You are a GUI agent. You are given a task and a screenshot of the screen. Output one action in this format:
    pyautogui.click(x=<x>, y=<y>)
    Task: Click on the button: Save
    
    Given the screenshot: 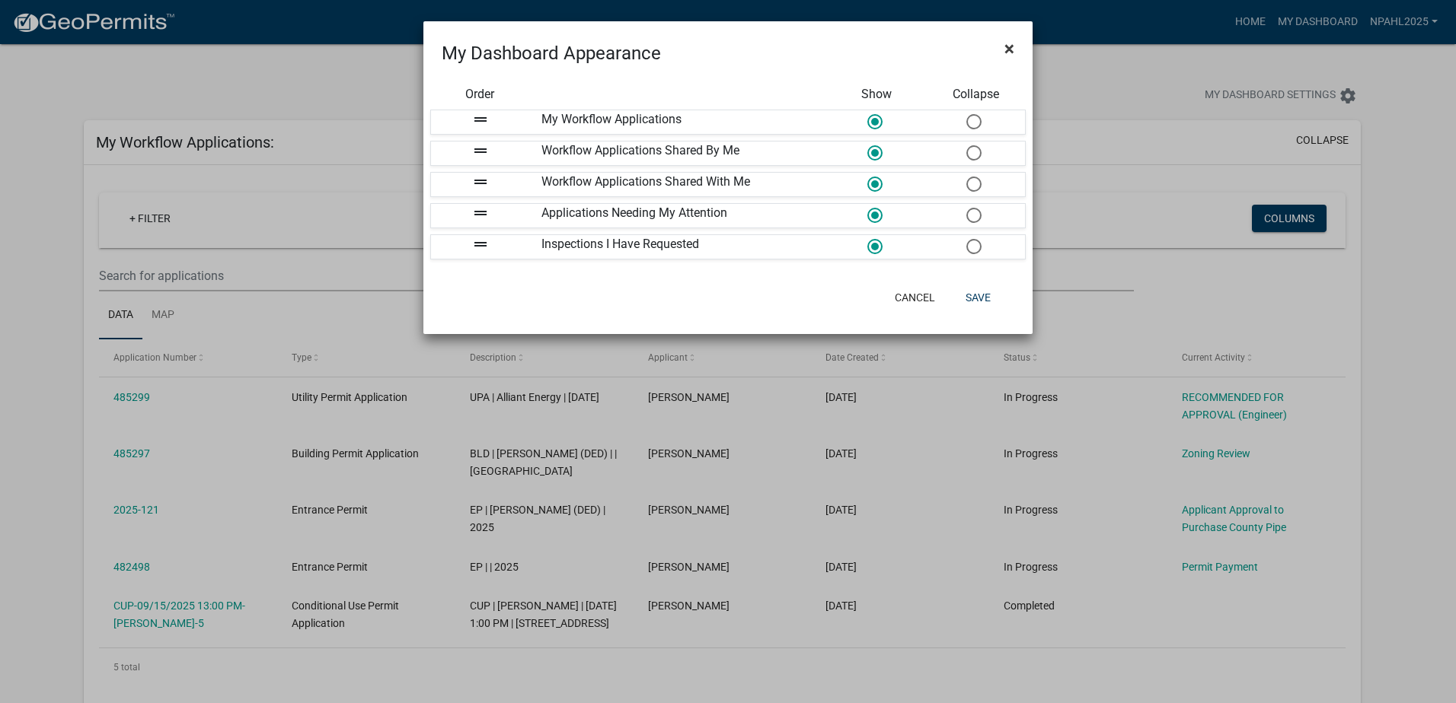 What is the action you would take?
    pyautogui.click(x=977, y=298)
    